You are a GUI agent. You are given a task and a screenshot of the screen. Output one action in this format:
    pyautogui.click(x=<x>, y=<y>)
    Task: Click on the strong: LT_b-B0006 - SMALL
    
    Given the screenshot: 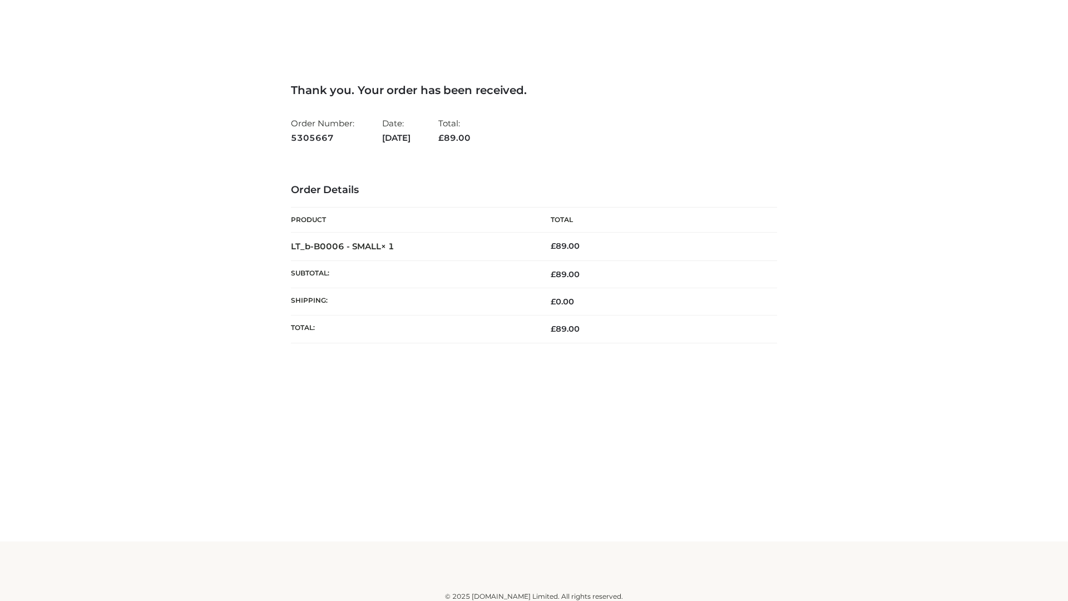 What is the action you would take?
    pyautogui.click(x=343, y=246)
    